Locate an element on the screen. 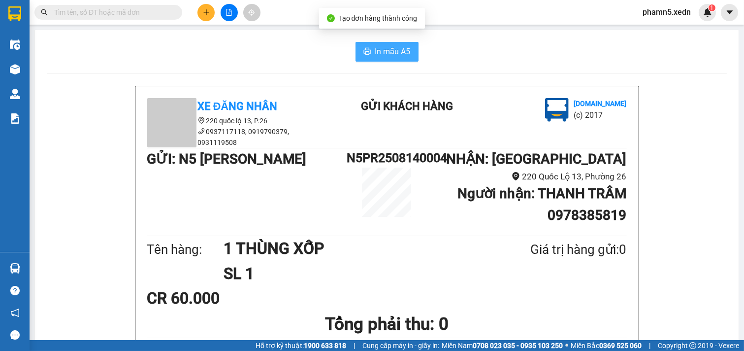  span: In mẫu A5 is located at coordinates (393, 51).